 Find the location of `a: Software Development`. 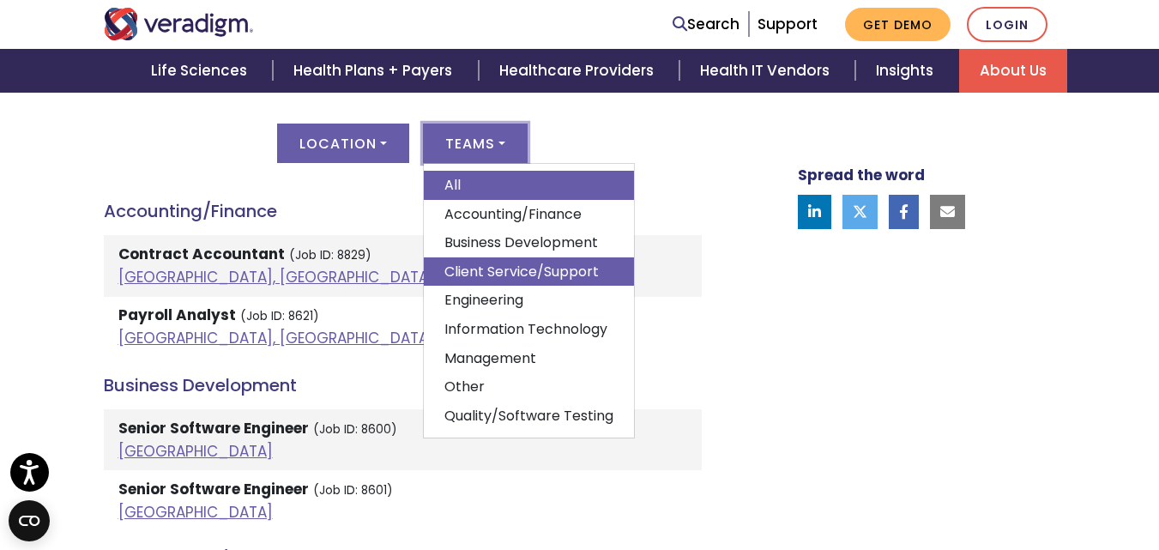

a: Software Development is located at coordinates (528, 444).